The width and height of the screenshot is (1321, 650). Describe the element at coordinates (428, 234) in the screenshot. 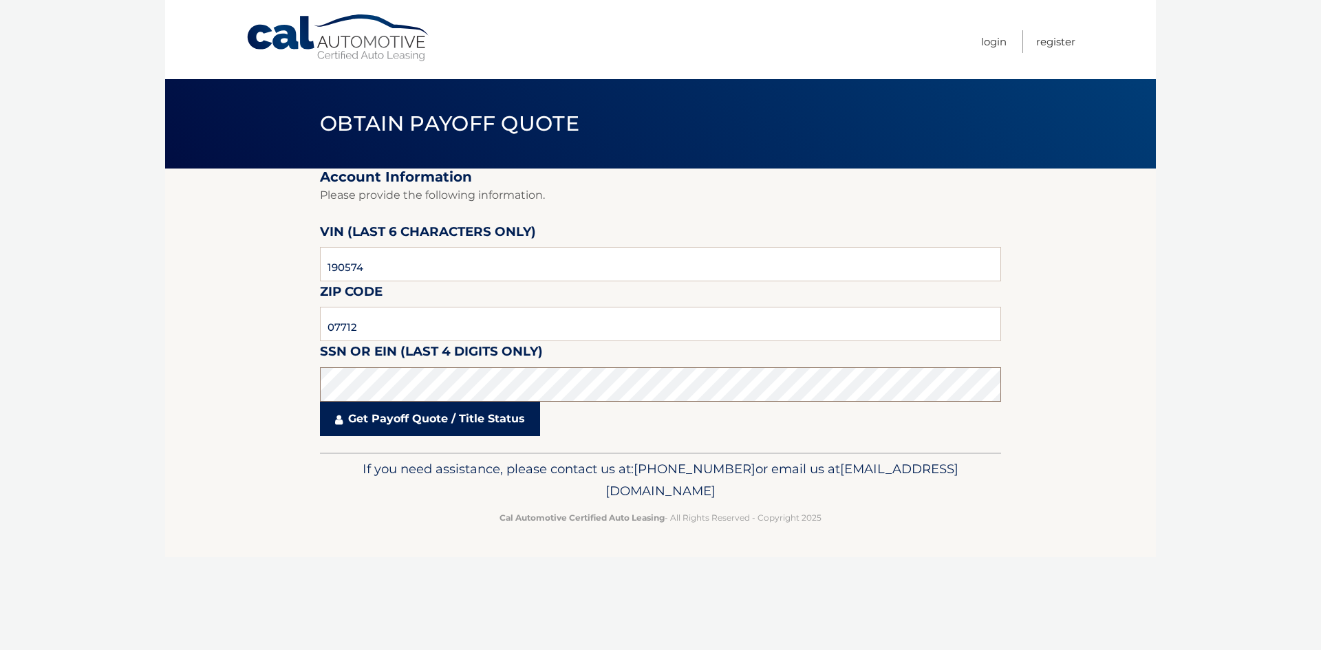

I see `label: VIN (last 6 characters only)` at that location.